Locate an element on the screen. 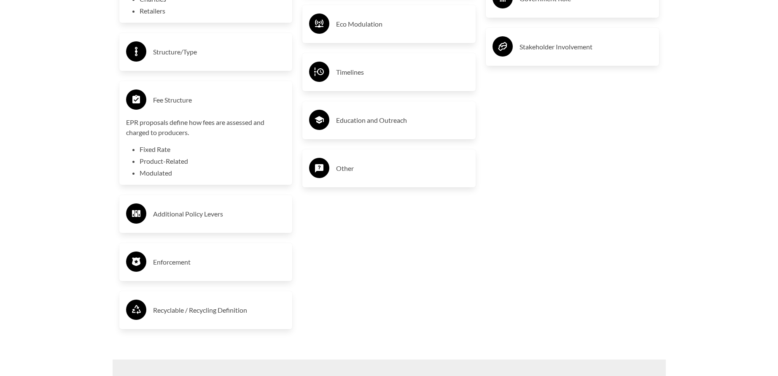 The image size is (778, 376). li: Modulated is located at coordinates (213, 173).